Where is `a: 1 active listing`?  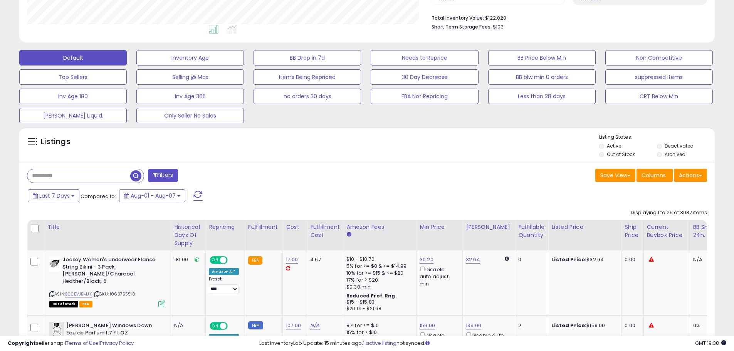
a: 1 active listing is located at coordinates (379, 343).